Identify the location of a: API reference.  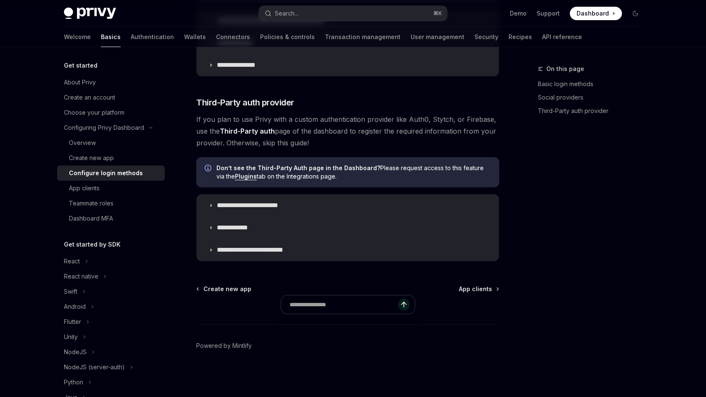
(562, 37).